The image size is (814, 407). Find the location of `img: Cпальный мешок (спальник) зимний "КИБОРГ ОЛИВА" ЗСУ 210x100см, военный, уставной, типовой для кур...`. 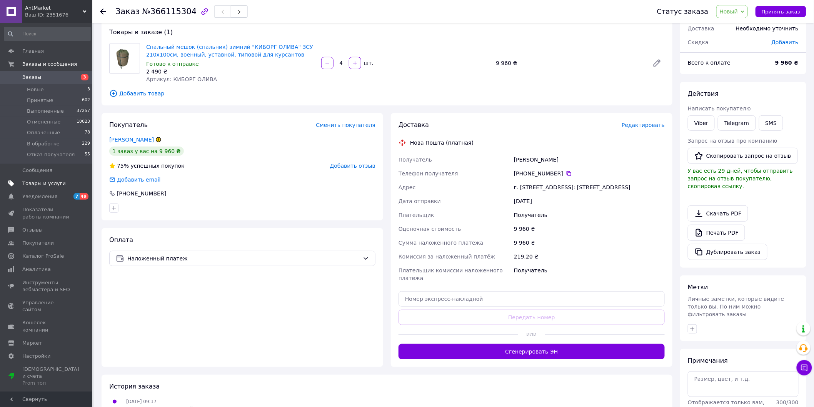

img: Cпальный мешок (спальник) зимний "КИБОРГ ОЛИВА" ЗСУ 210x100см, военный, уставной, типовой для кур... is located at coordinates (124, 58).